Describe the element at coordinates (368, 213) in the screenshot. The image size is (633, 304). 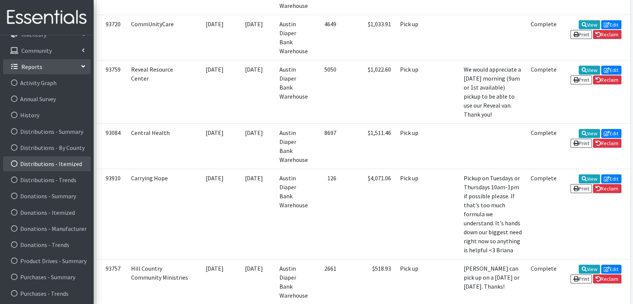
I see `td: $4,071.06` at that location.